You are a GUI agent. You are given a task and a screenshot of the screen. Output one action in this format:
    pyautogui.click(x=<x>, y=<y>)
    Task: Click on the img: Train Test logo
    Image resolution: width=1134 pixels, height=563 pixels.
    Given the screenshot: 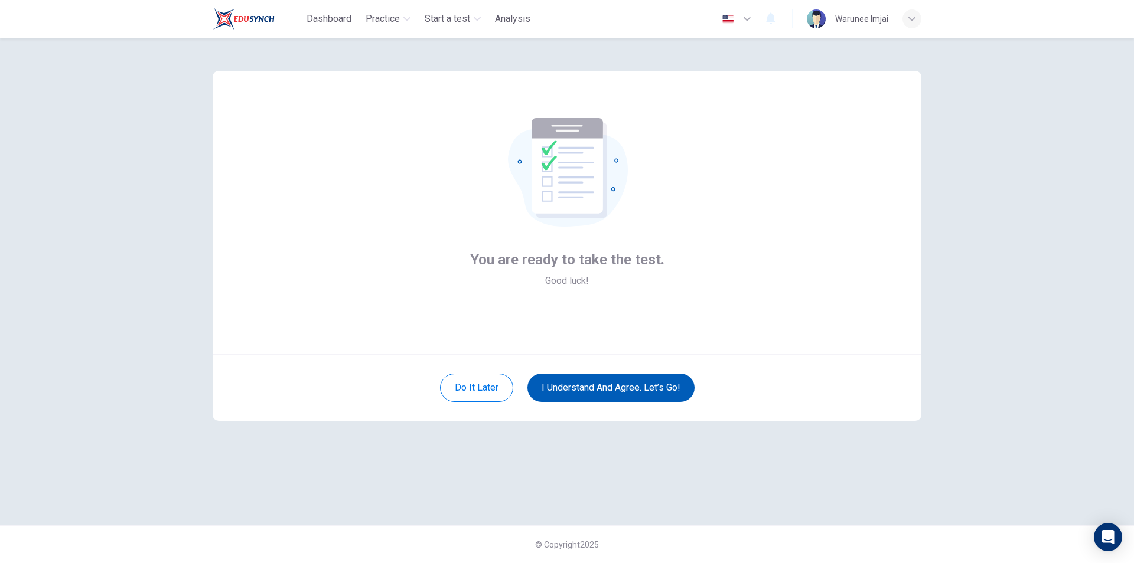 What is the action you would take?
    pyautogui.click(x=243, y=19)
    